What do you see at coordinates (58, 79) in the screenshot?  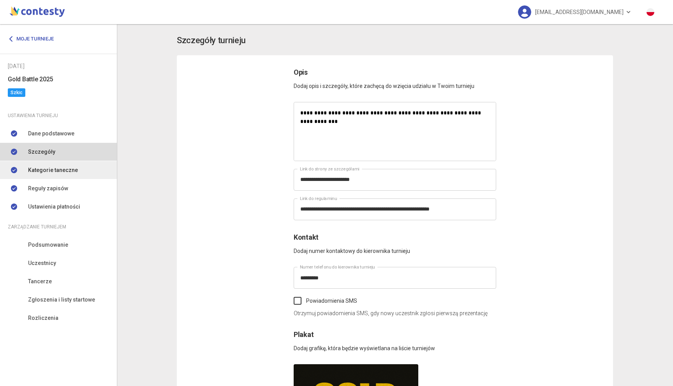 I see `h6: Gold Battle 2025` at bounding box center [58, 79].